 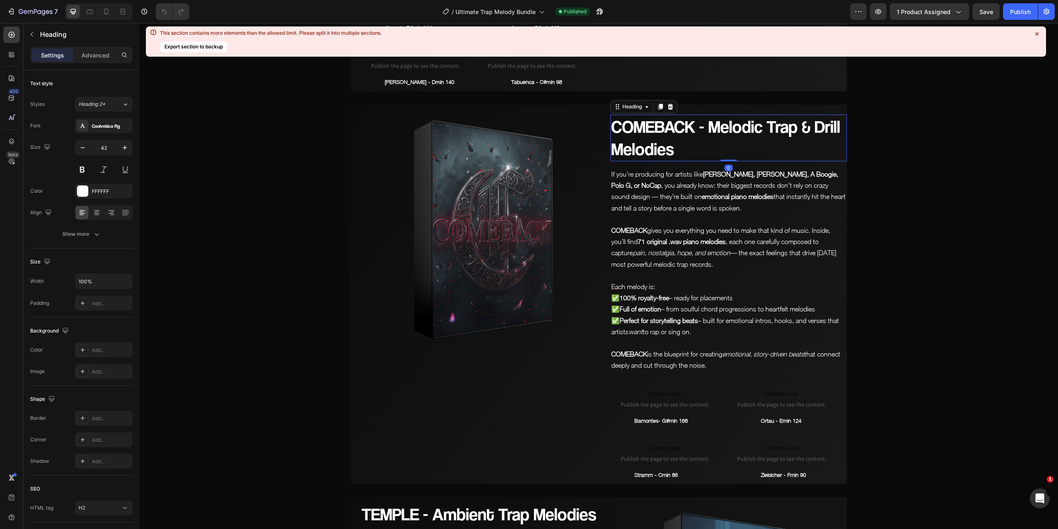 I want to click on p: Bamontes- G#min 168, so click(x=538, y=397).